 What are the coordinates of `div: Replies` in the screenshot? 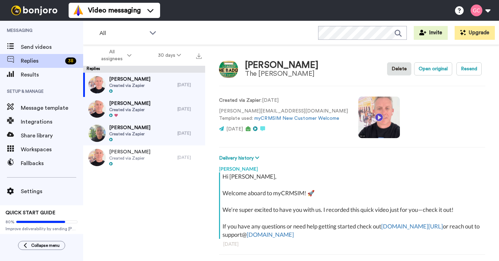 It's located at (144, 69).